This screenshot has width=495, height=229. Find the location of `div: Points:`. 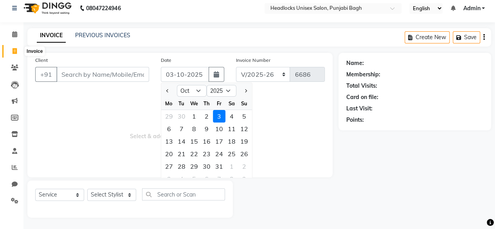

div: Points: is located at coordinates (355, 120).